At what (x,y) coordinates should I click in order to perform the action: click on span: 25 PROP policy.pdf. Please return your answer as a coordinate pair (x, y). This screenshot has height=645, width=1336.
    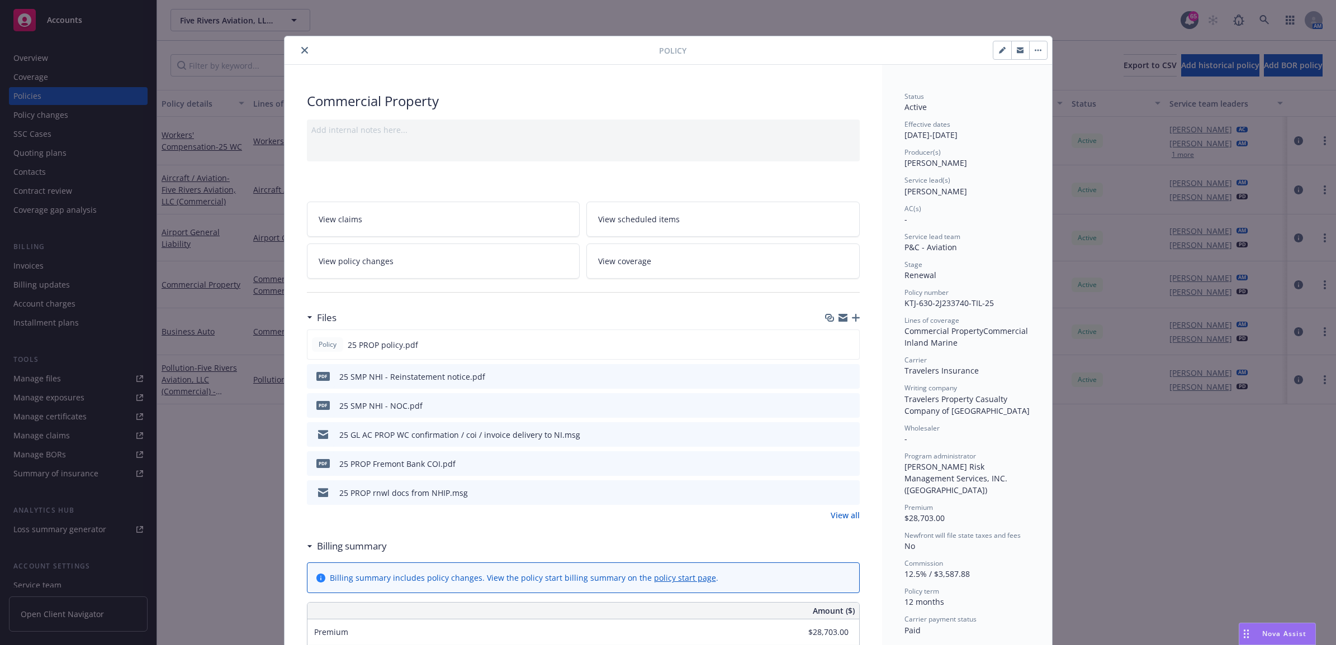
    Looking at the image, I should click on (383, 345).